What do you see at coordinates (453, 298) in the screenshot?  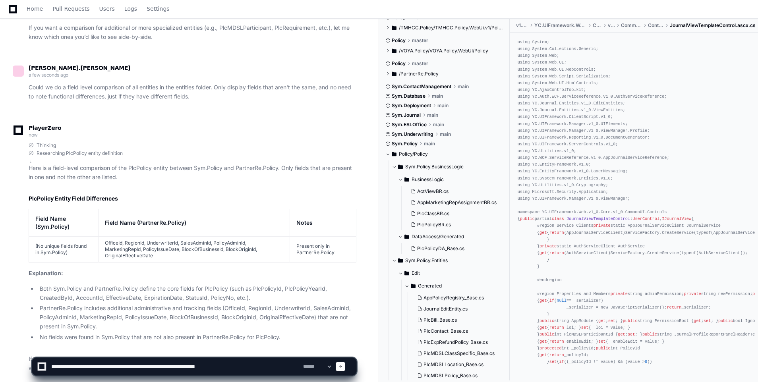 I see `span: AppPolicyRegistry_Base.cs` at bounding box center [453, 298].